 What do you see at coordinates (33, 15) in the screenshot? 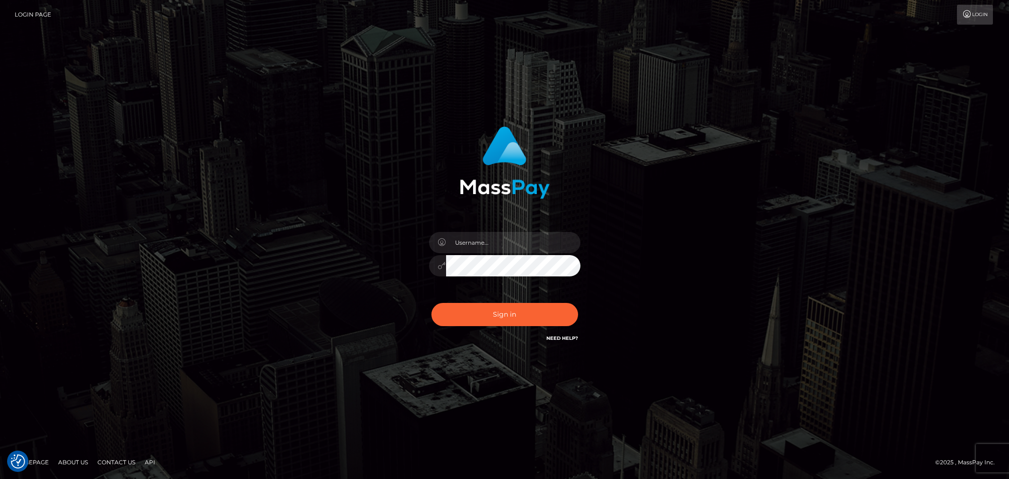
I see `a: Login Page` at bounding box center [33, 15].